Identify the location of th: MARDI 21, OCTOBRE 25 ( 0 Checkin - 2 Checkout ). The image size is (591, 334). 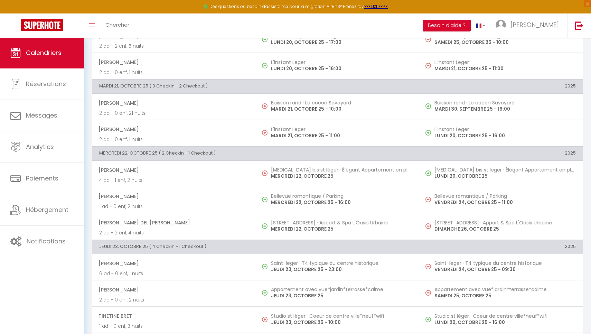
(256, 86).